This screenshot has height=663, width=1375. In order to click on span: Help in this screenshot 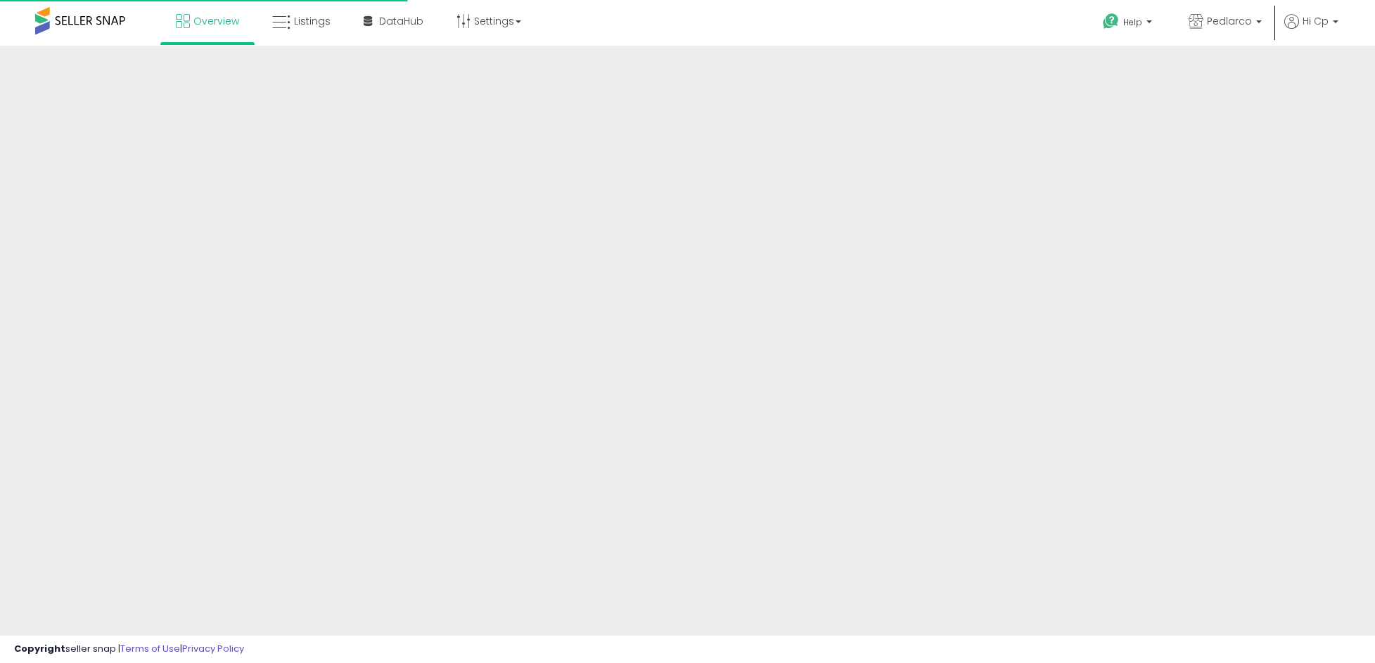, I will do `click(1132, 22)`.